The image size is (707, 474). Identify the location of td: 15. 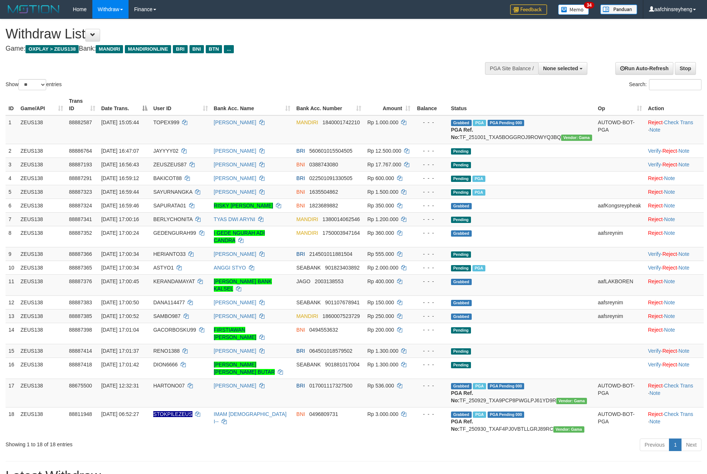
(11, 350).